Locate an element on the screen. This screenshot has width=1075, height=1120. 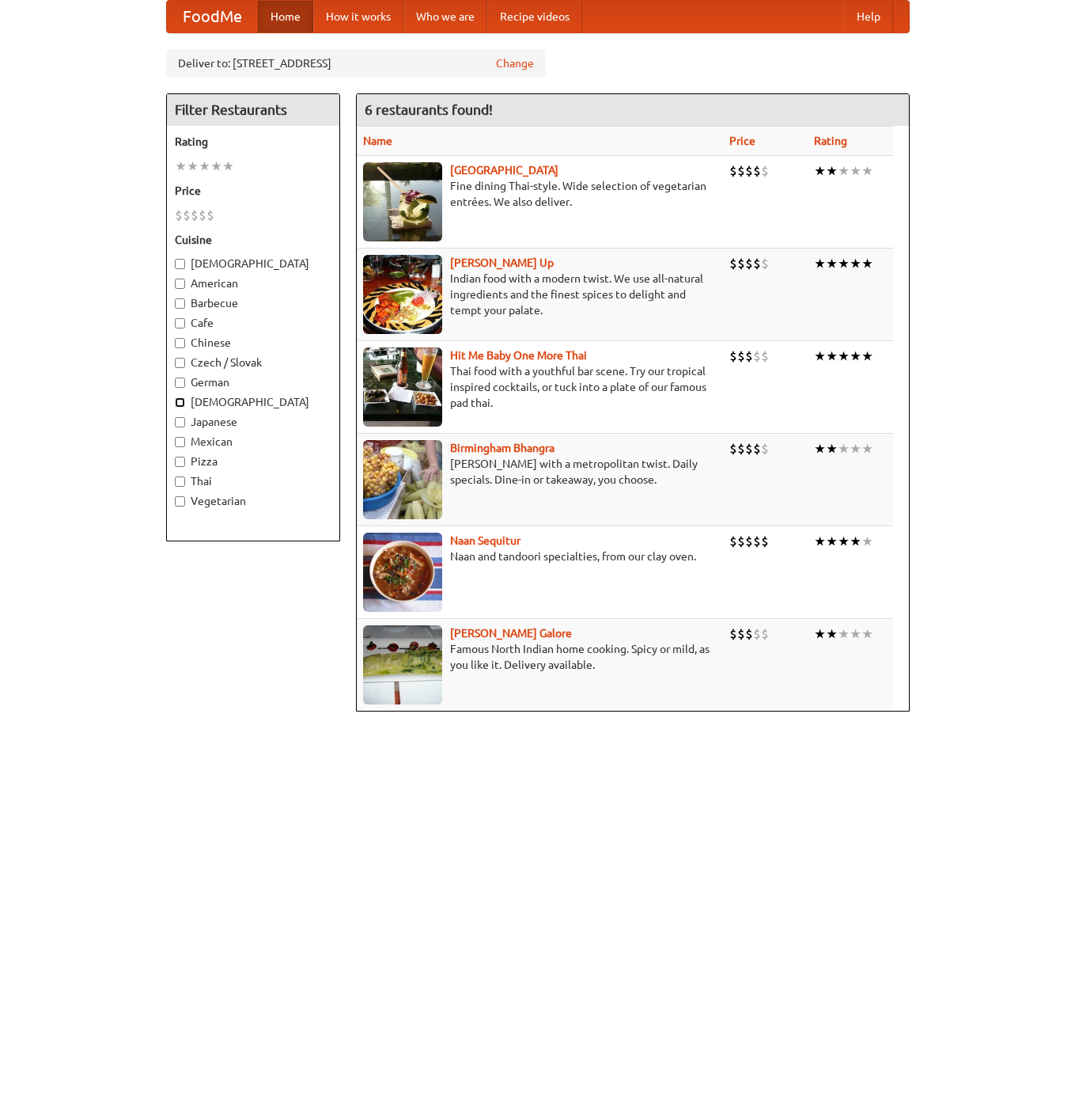
a: Rating is located at coordinates (831, 141).